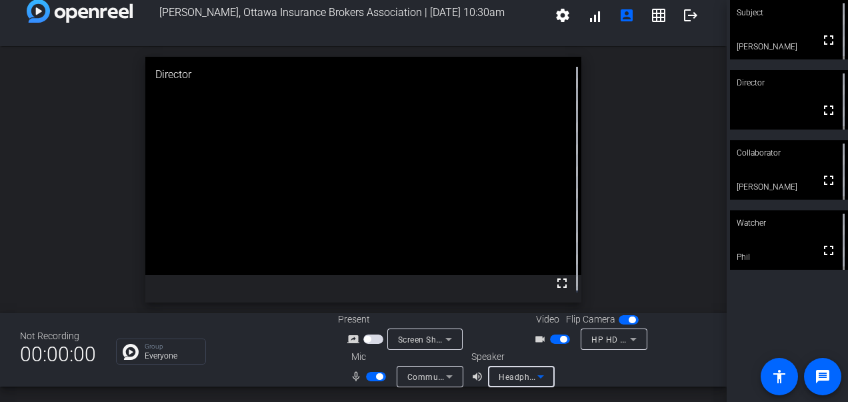 The height and width of the screenshot is (402, 848). I want to click on mat-icon: grid_on, so click(659, 15).